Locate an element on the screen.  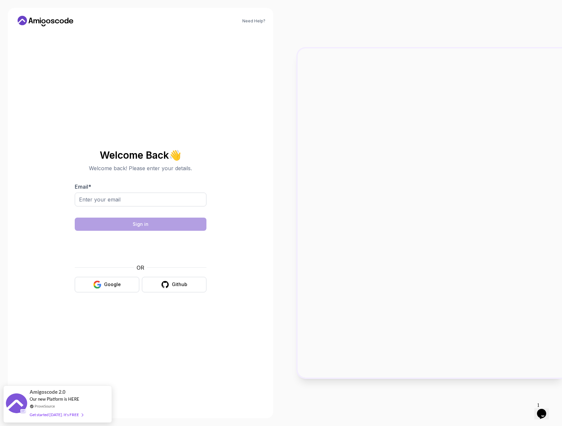
p: Welcome back! Please enter your details. is located at coordinates (141, 168).